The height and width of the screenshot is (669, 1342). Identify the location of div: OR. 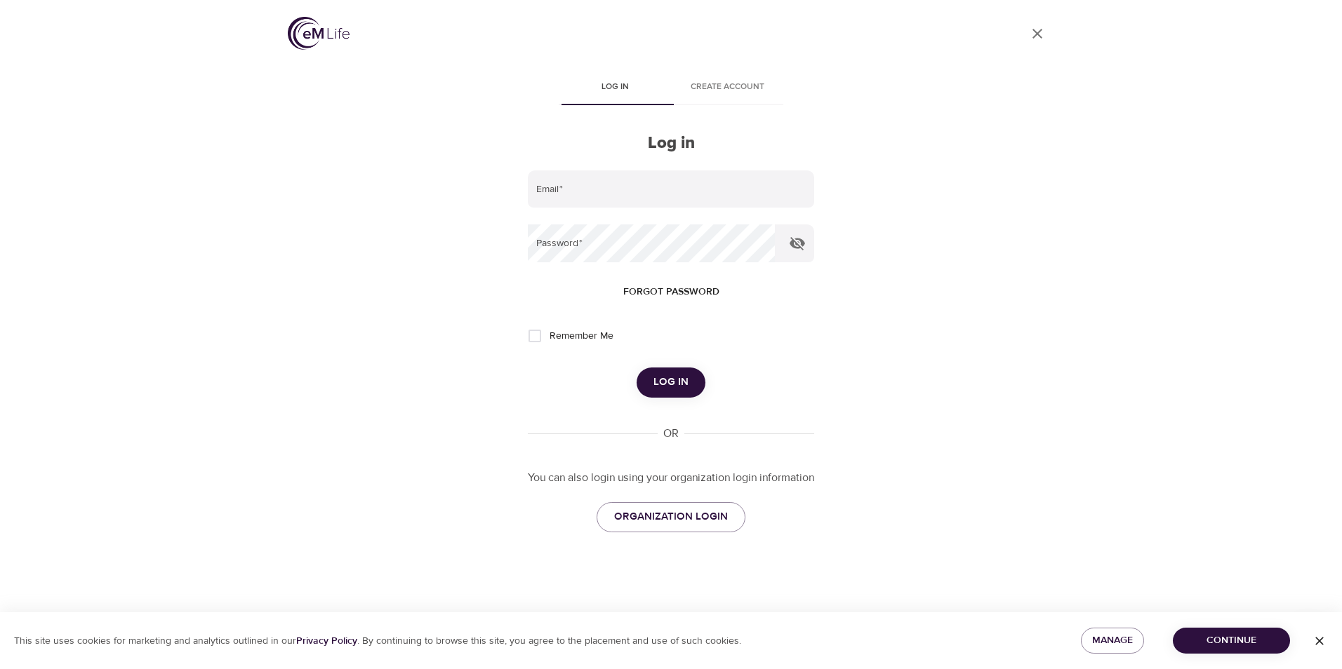
(671, 434).